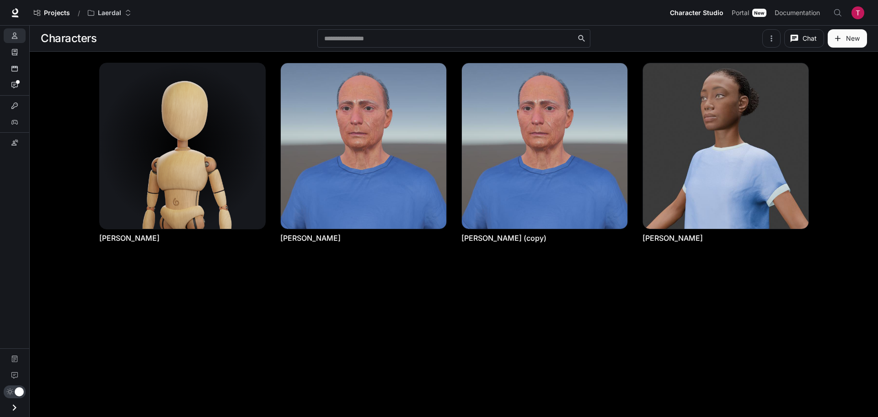 The height and width of the screenshot is (417, 878). I want to click on button: Open Command Menu, so click(838, 13).